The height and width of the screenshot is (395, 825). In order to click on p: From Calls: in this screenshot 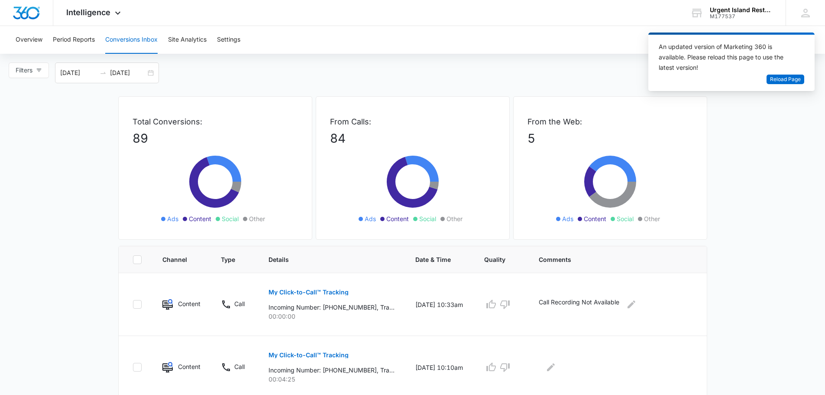, I will do `click(413, 121)`.